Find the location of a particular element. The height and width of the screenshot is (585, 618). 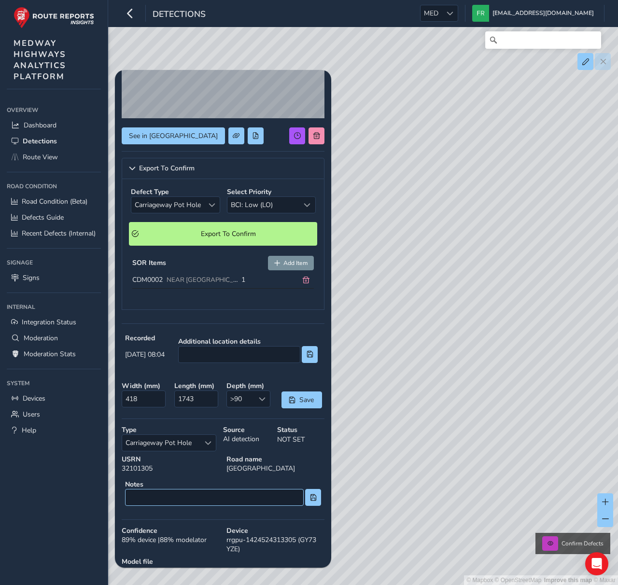

strong: Width ( mm ) is located at coordinates (144, 386).